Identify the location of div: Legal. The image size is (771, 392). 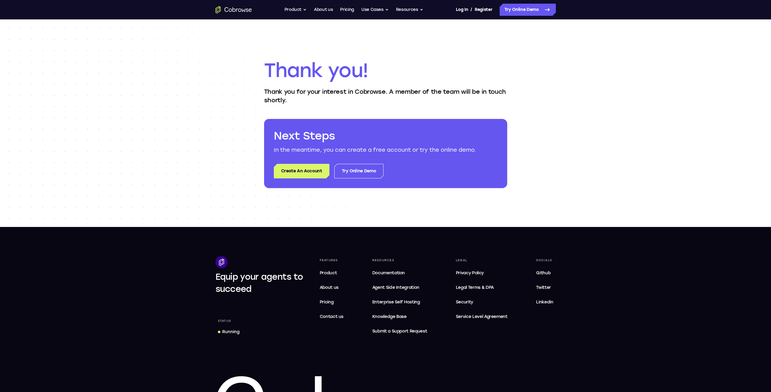
(481, 261).